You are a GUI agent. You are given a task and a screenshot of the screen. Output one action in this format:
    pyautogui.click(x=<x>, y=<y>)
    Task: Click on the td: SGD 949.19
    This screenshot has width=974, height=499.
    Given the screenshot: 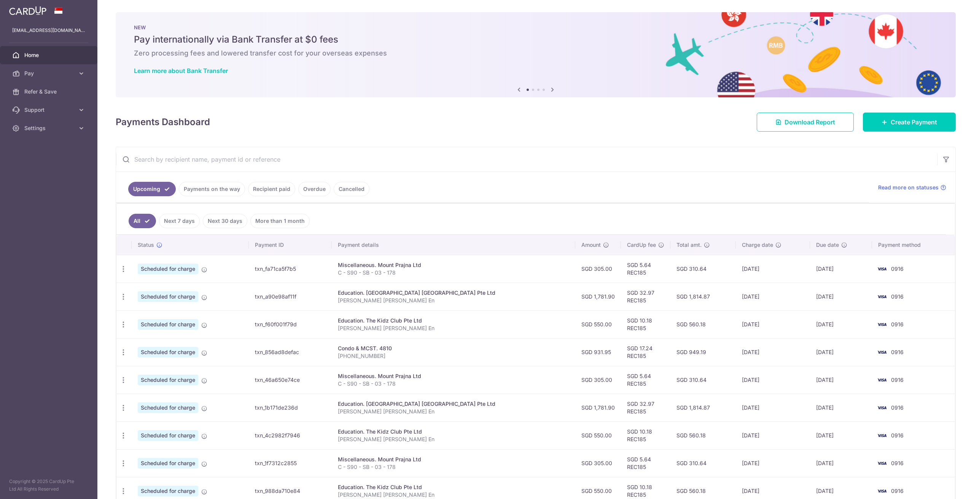 What is the action you would take?
    pyautogui.click(x=703, y=352)
    